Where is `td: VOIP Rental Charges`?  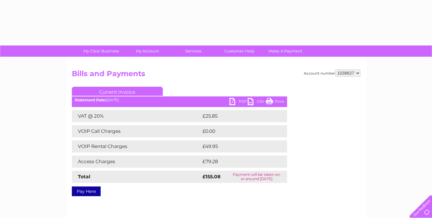
td: VOIP Rental Charges is located at coordinates (137, 147).